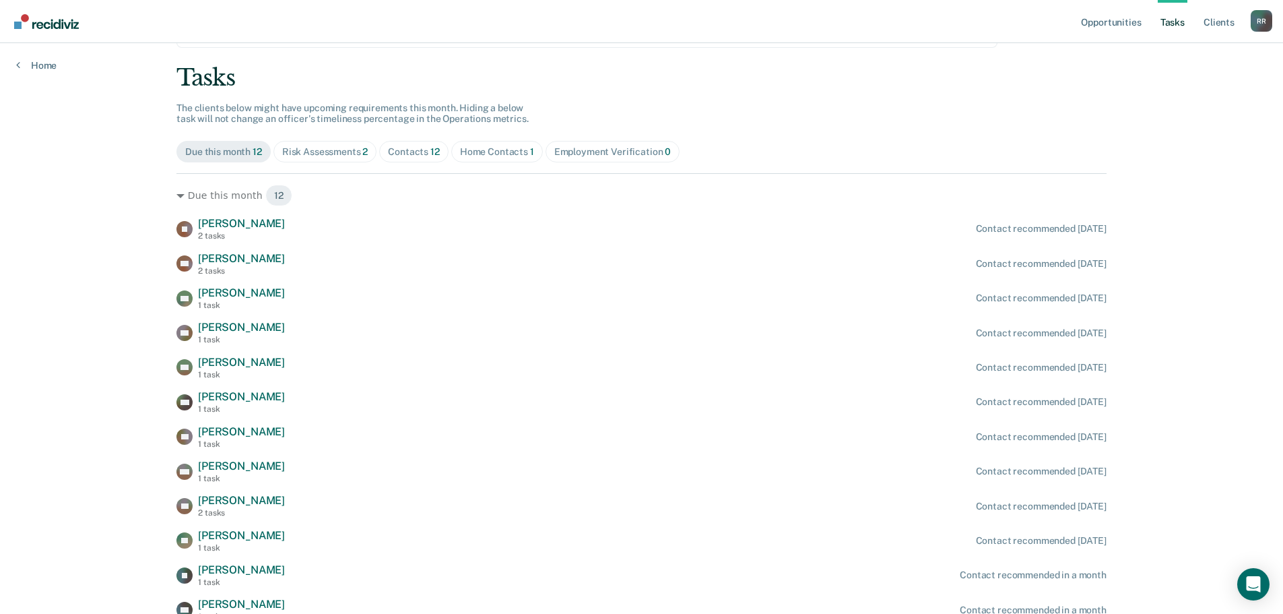 The height and width of the screenshot is (614, 1283). What do you see at coordinates (36, 65) in the screenshot?
I see `a: Home` at bounding box center [36, 65].